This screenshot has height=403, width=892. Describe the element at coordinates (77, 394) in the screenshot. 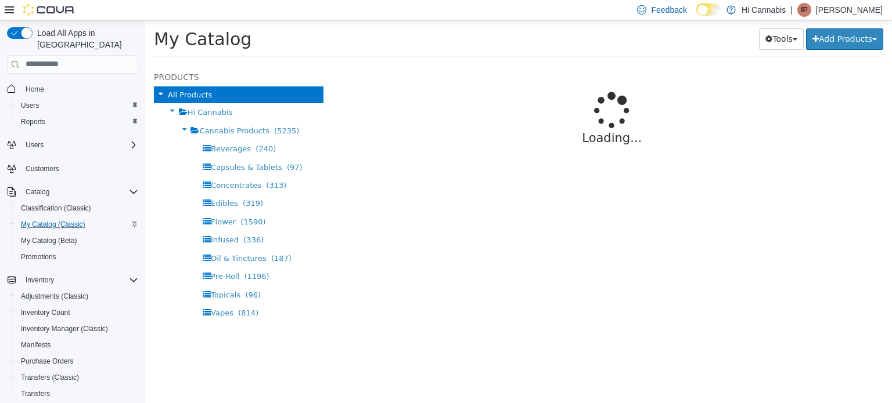

I see `button: Transfers` at that location.